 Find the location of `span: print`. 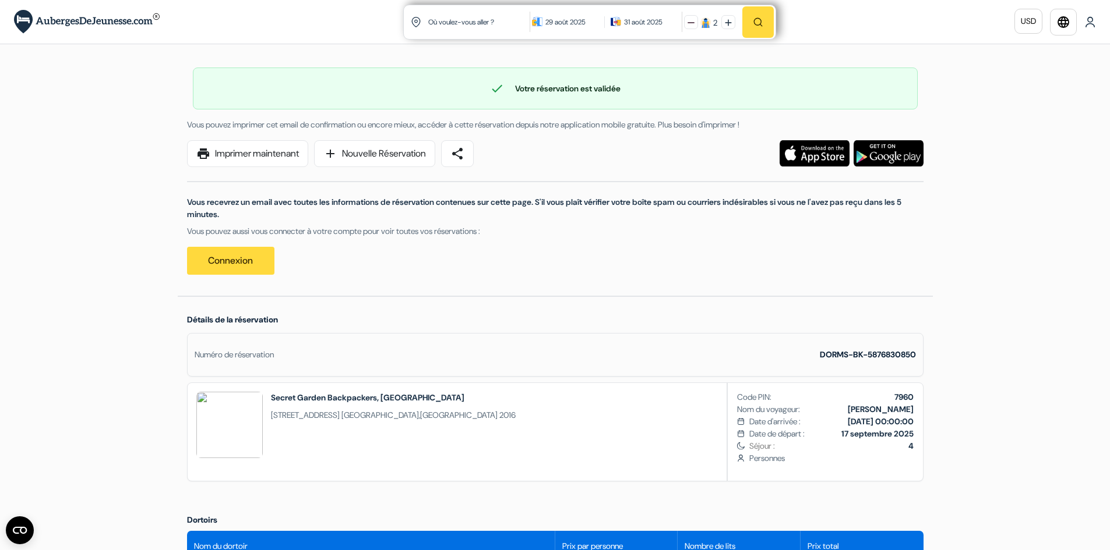

span: print is located at coordinates (203, 154).